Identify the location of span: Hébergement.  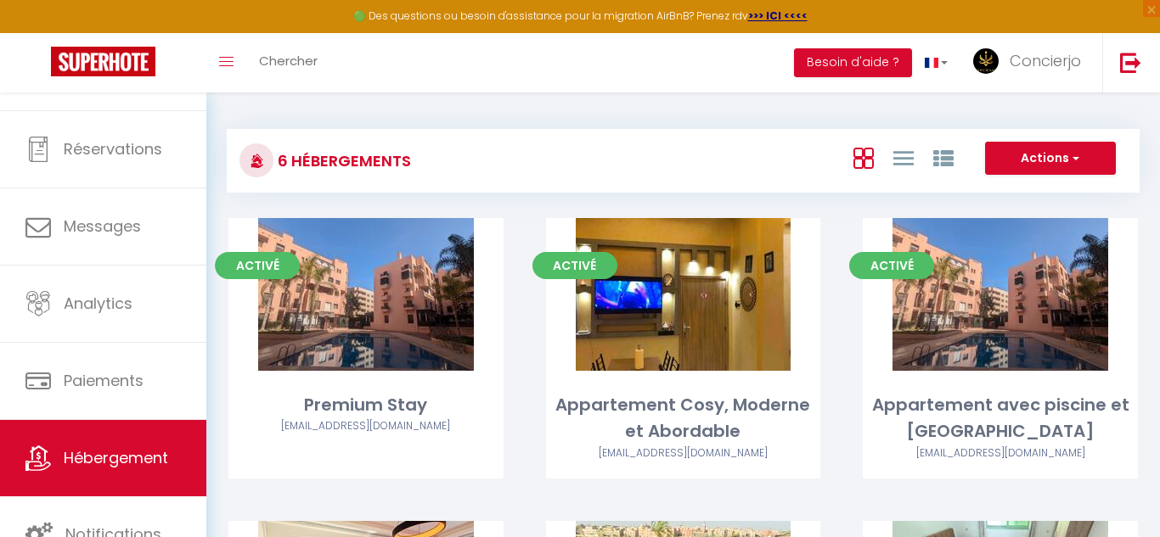
(115, 458).